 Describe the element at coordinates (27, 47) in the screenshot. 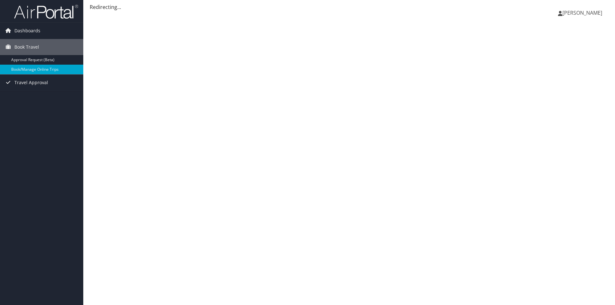

I see `span: Book Travel` at that location.